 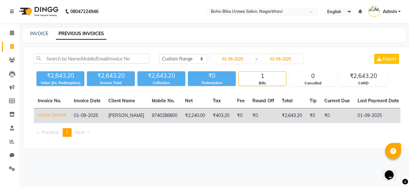 What do you see at coordinates (122, 101) in the screenshot?
I see `span: Client Name` at bounding box center [122, 101].